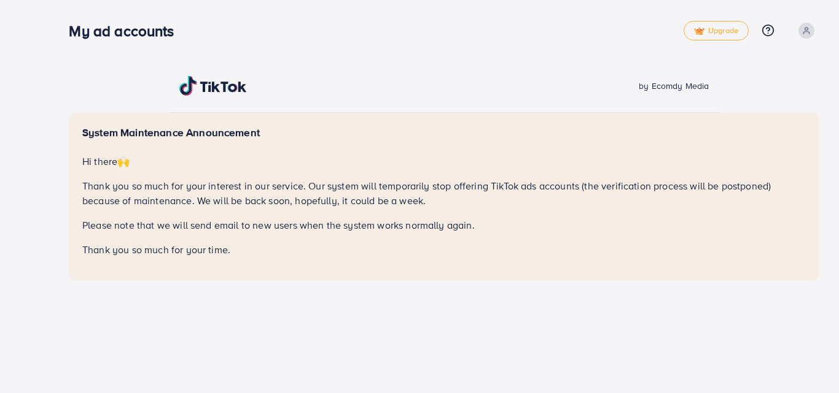 This screenshot has width=839, height=393. Describe the element at coordinates (213, 86) in the screenshot. I see `img: TikTok` at that location.